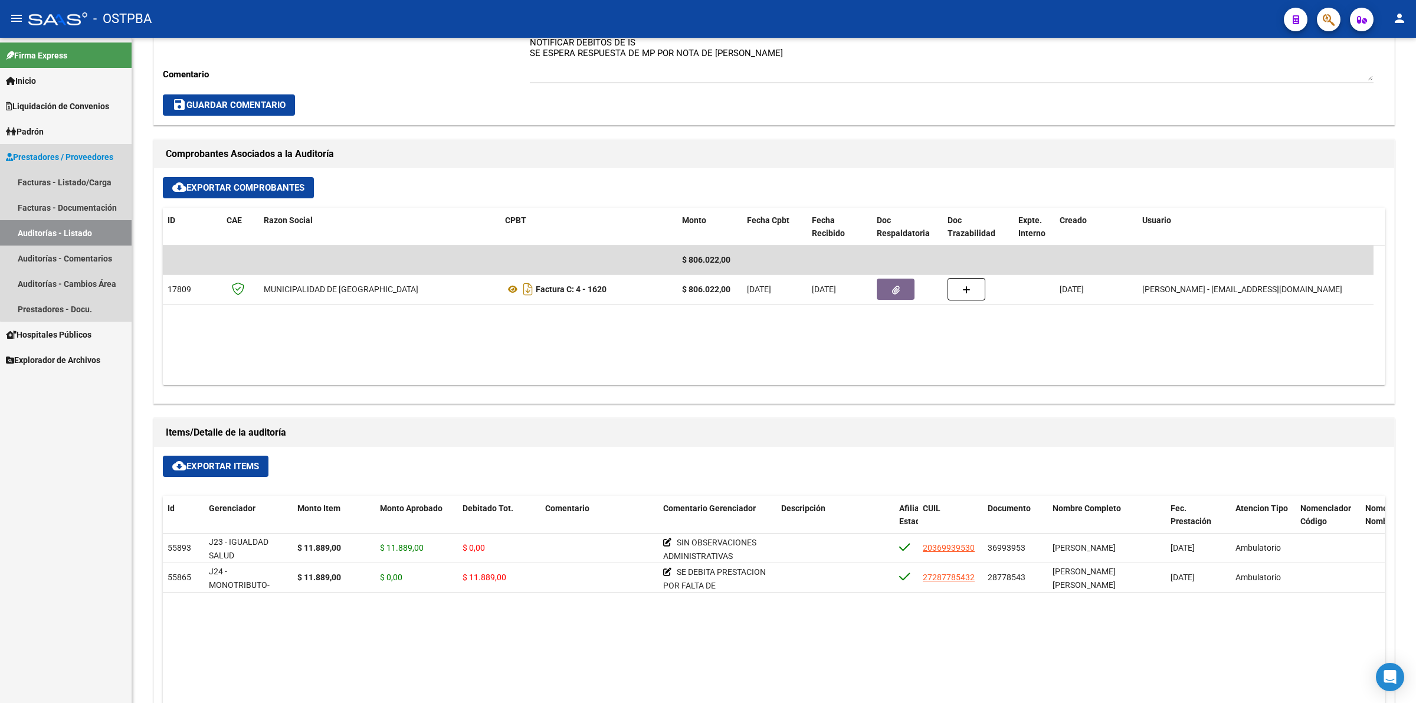 The height and width of the screenshot is (703, 1416). I want to click on span: Atencion Tipo, so click(1261, 508).